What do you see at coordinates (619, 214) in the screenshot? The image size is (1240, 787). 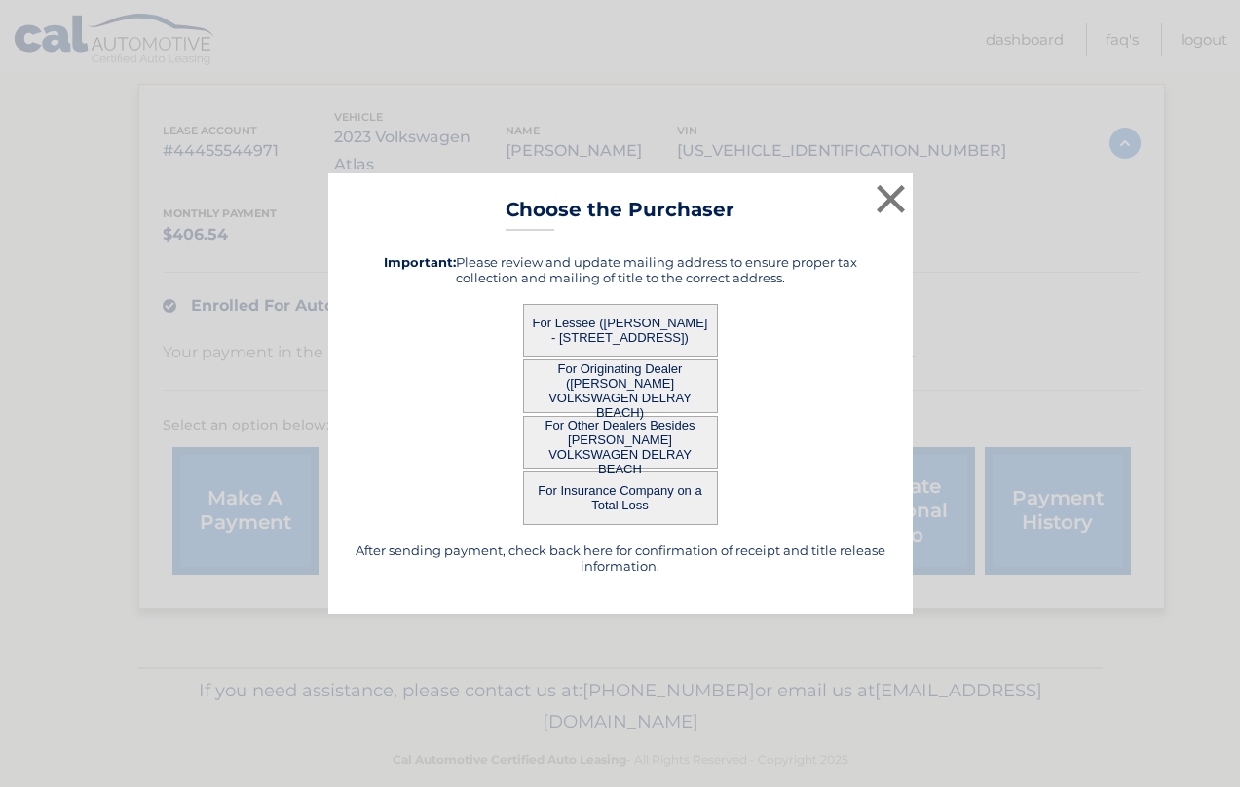 I see `h3: Choose the Purchaser` at bounding box center [619, 214].